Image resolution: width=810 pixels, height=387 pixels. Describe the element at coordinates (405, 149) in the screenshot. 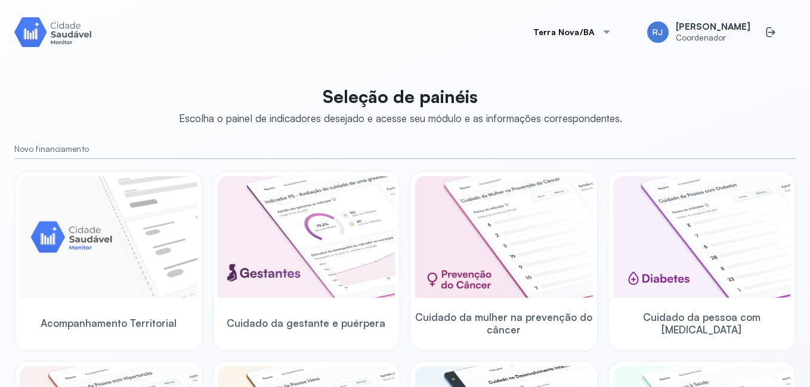

I see `small: Novo financiamento` at that location.